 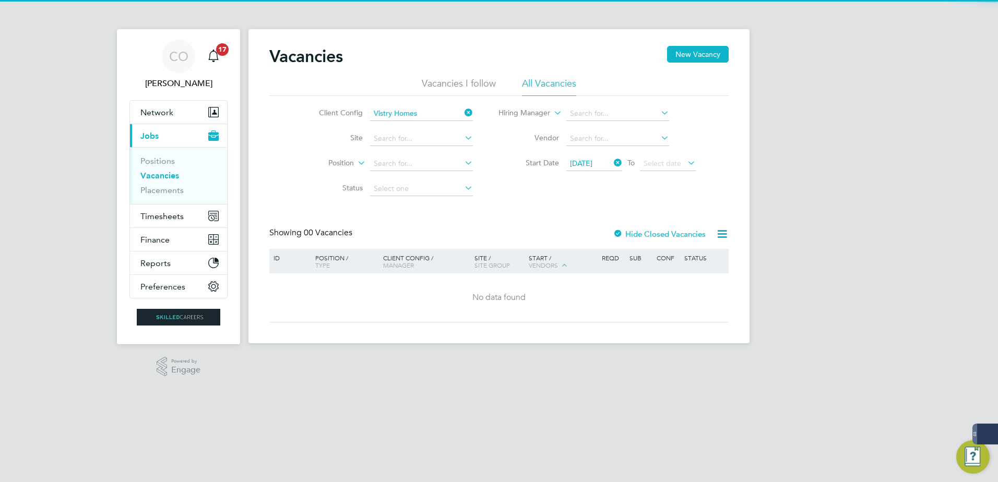 What do you see at coordinates (344, 262) in the screenshot?
I see `div: Position /` at bounding box center [344, 262].